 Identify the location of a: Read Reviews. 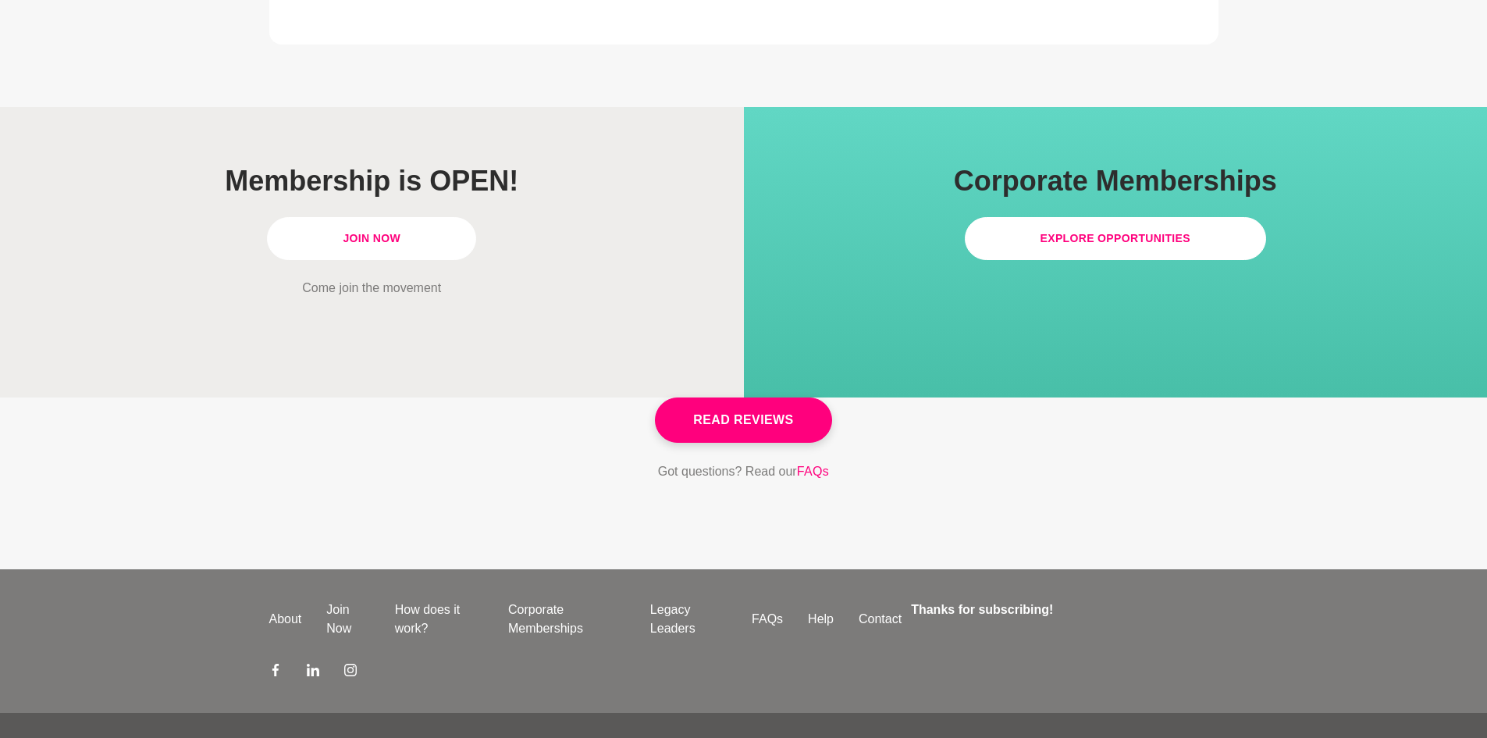
(743, 420).